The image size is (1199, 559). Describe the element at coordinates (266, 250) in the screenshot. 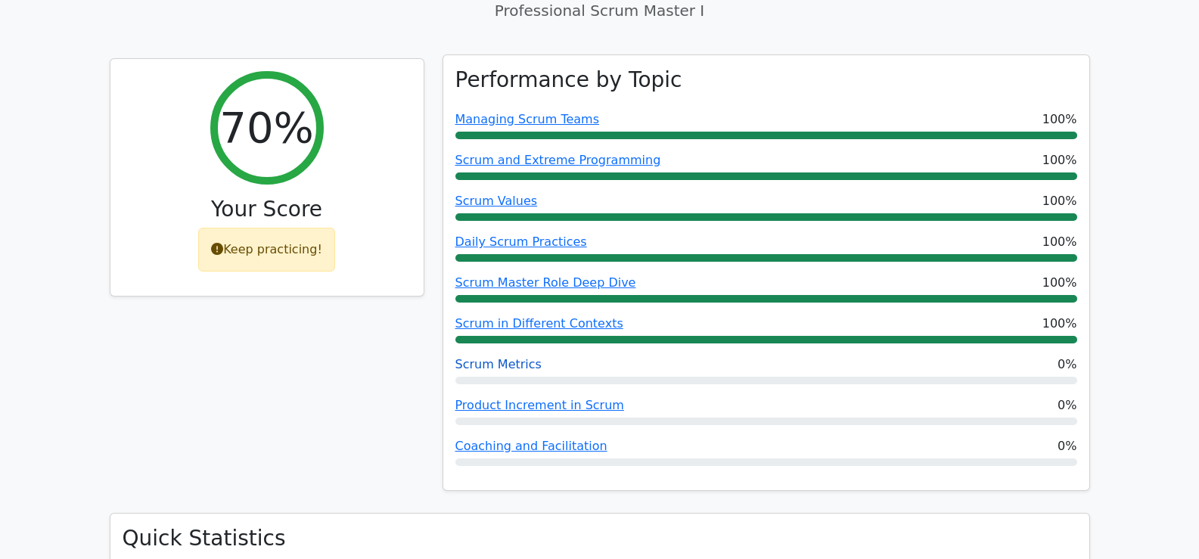

I see `div: Keep practicing!` at that location.